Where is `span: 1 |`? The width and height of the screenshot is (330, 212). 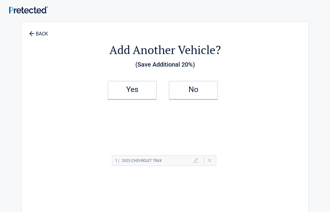 span: 1 | is located at coordinates (117, 161).